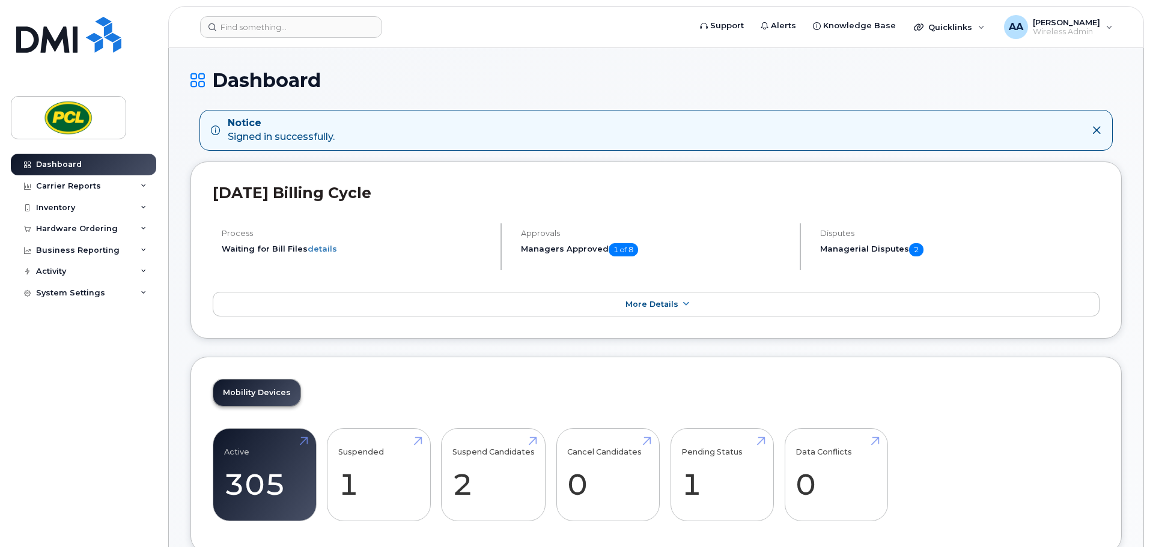 The height and width of the screenshot is (547, 1150). What do you see at coordinates (652, 304) in the screenshot?
I see `span: More Details` at bounding box center [652, 304].